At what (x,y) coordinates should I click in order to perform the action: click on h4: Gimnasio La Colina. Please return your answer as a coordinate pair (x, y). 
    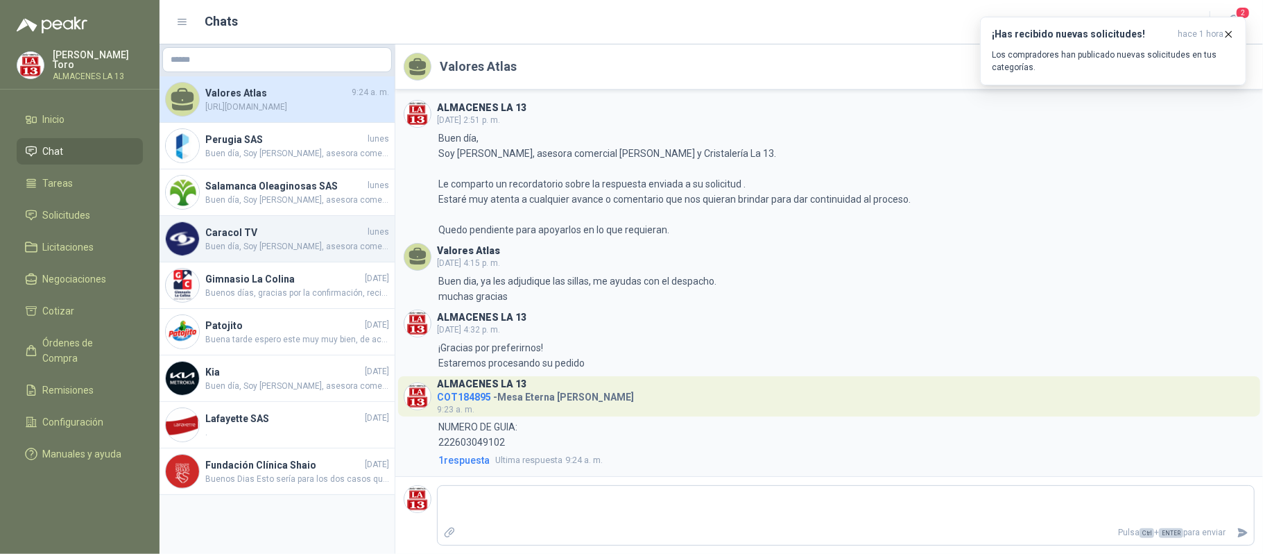
    Looking at the image, I should click on (284, 279).